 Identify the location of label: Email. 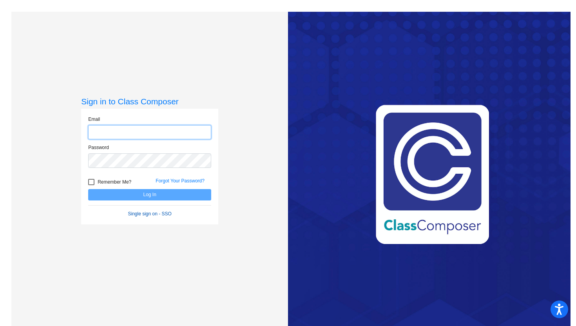
(94, 119).